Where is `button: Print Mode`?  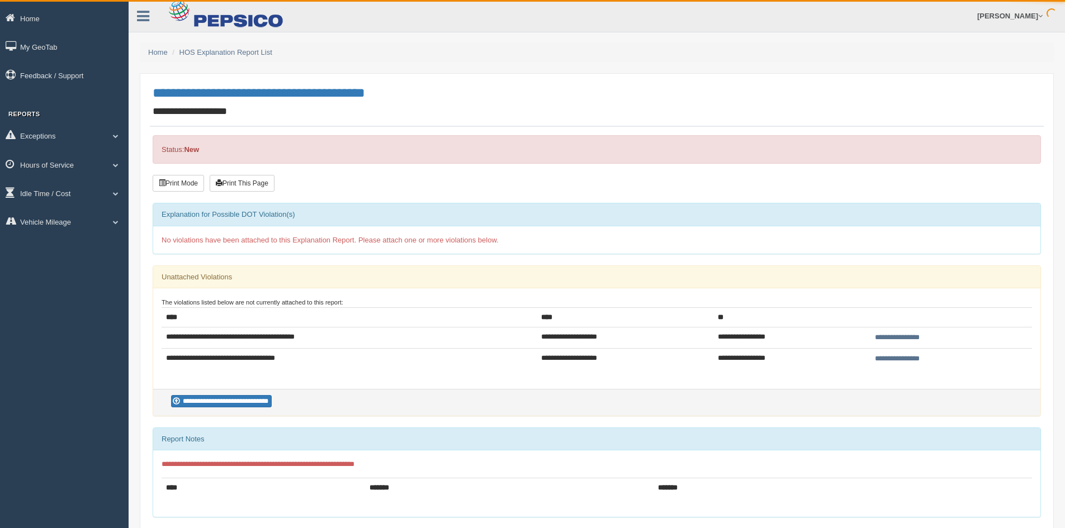
button: Print Mode is located at coordinates (178, 183).